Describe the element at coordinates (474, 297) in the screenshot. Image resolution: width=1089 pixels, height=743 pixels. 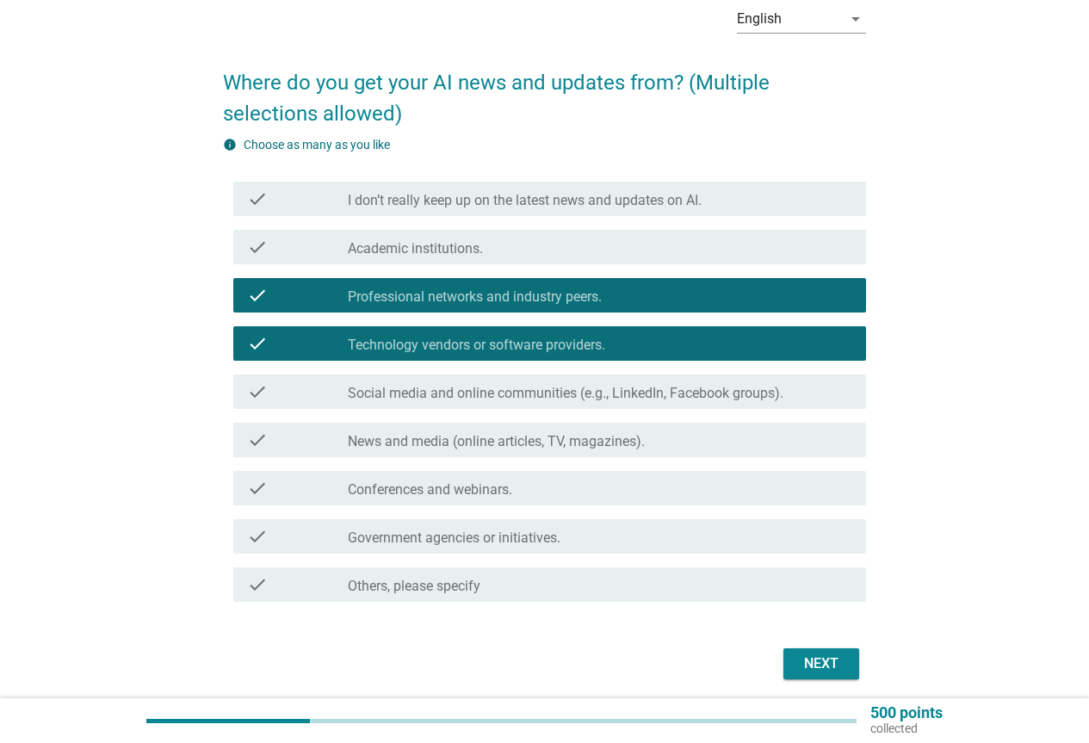
I see `label: Professional networks and industry peers.` at that location.